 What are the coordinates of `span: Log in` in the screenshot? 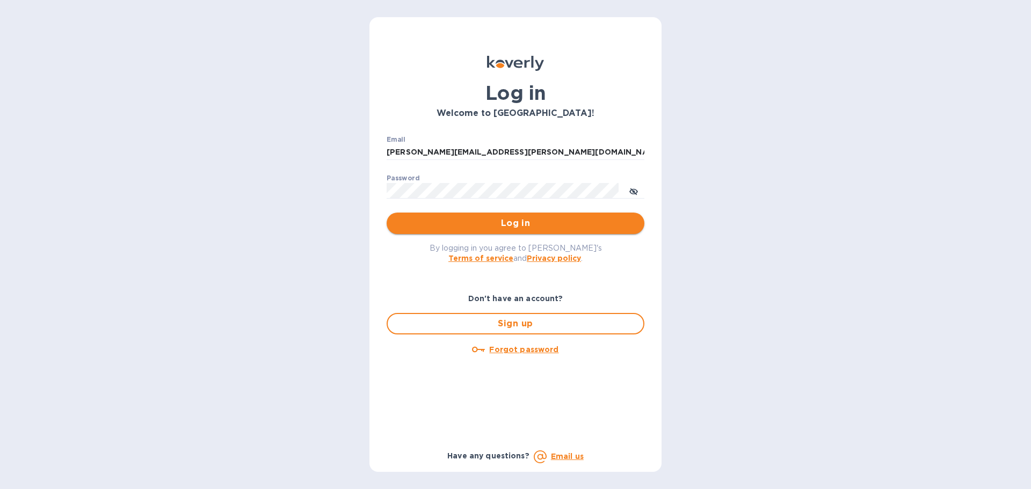 It's located at (516, 223).